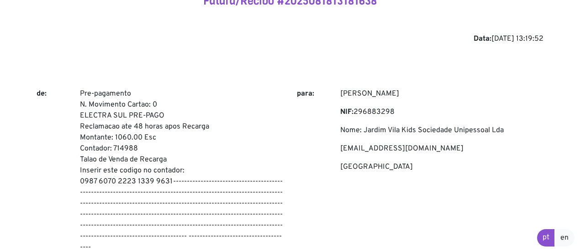  I want to click on b: Data:, so click(482, 39).